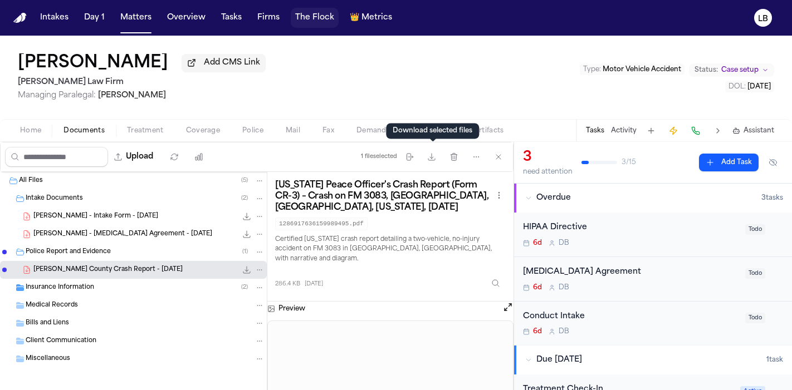  Describe the element at coordinates (749, 87) in the screenshot. I see `button: Edit DOL: 2025-08-29` at that location.